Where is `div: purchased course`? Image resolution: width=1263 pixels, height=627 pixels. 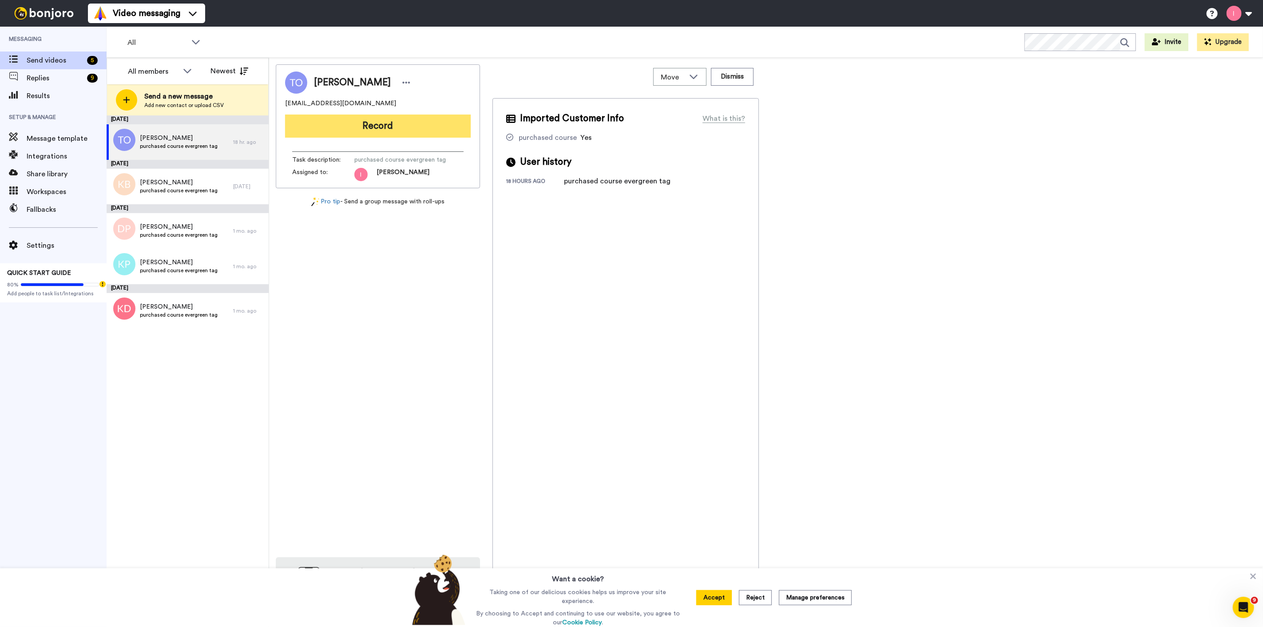
div: purchased course is located at coordinates (548, 138).